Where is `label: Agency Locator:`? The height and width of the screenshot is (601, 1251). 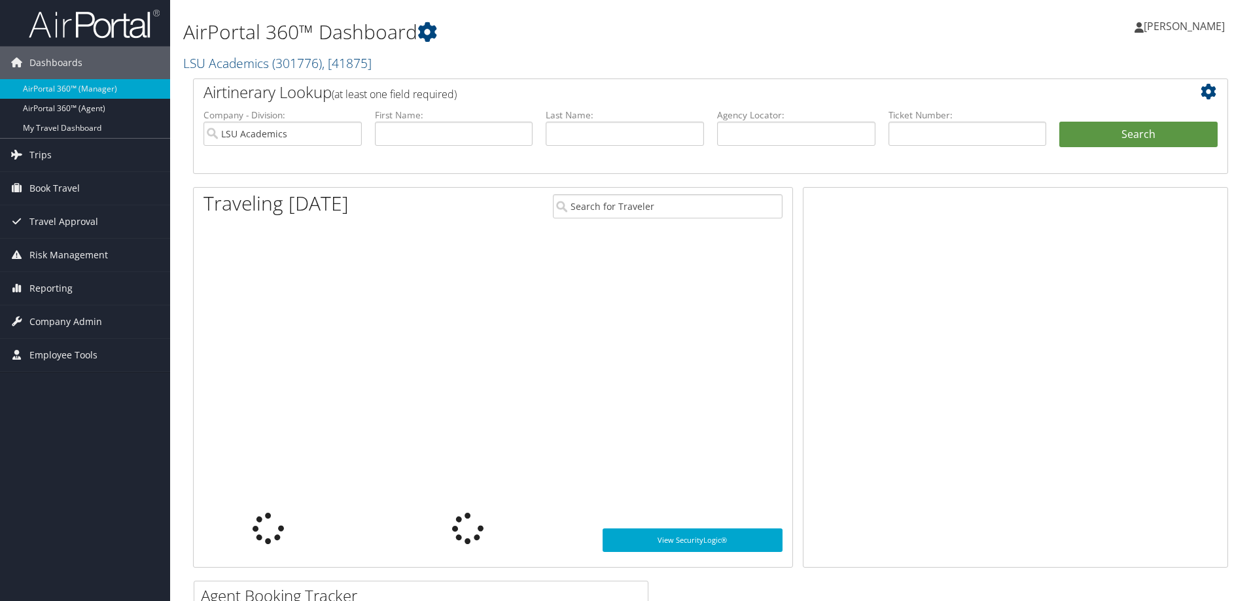
label: Agency Locator: is located at coordinates (796, 115).